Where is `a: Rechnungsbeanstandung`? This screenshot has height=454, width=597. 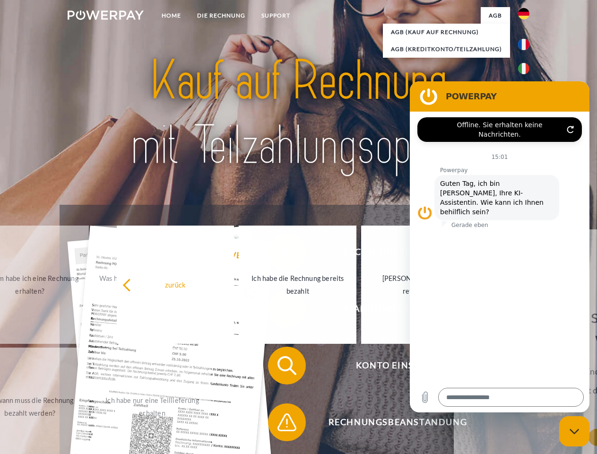 a: Rechnungsbeanstandung is located at coordinates (391, 422).